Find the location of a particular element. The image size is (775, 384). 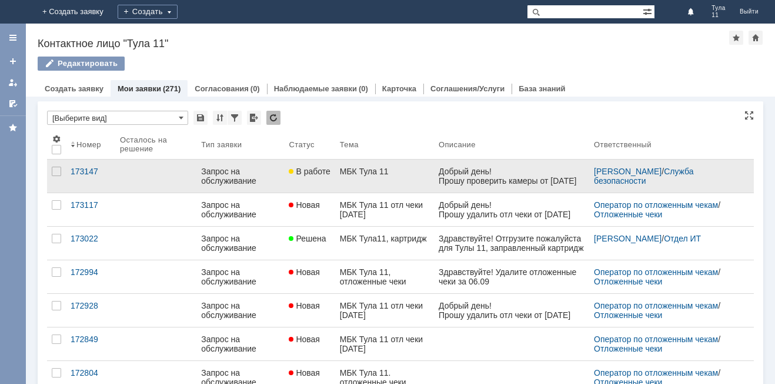

div: Ответственный is located at coordinates (623, 144).